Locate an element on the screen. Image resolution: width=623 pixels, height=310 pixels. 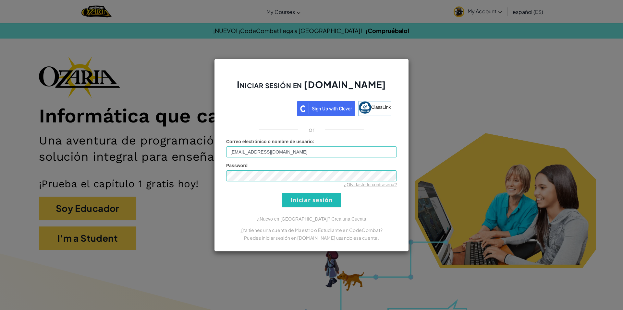
input: Iniciar sesión is located at coordinates (311, 200).